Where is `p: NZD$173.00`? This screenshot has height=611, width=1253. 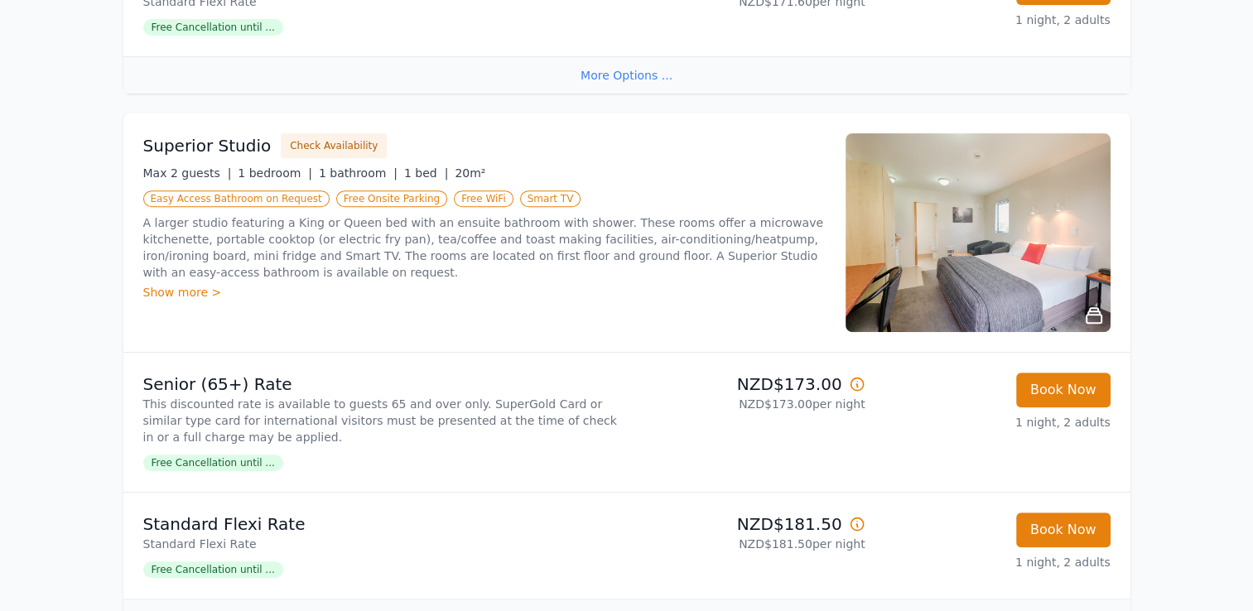 p: NZD$173.00 is located at coordinates (749, 384).